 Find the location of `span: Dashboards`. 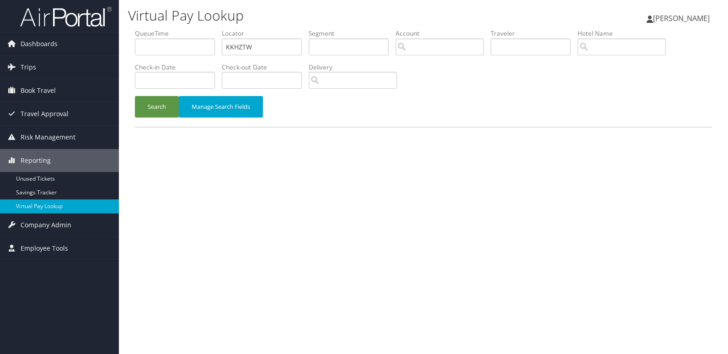

span: Dashboards is located at coordinates (39, 44).